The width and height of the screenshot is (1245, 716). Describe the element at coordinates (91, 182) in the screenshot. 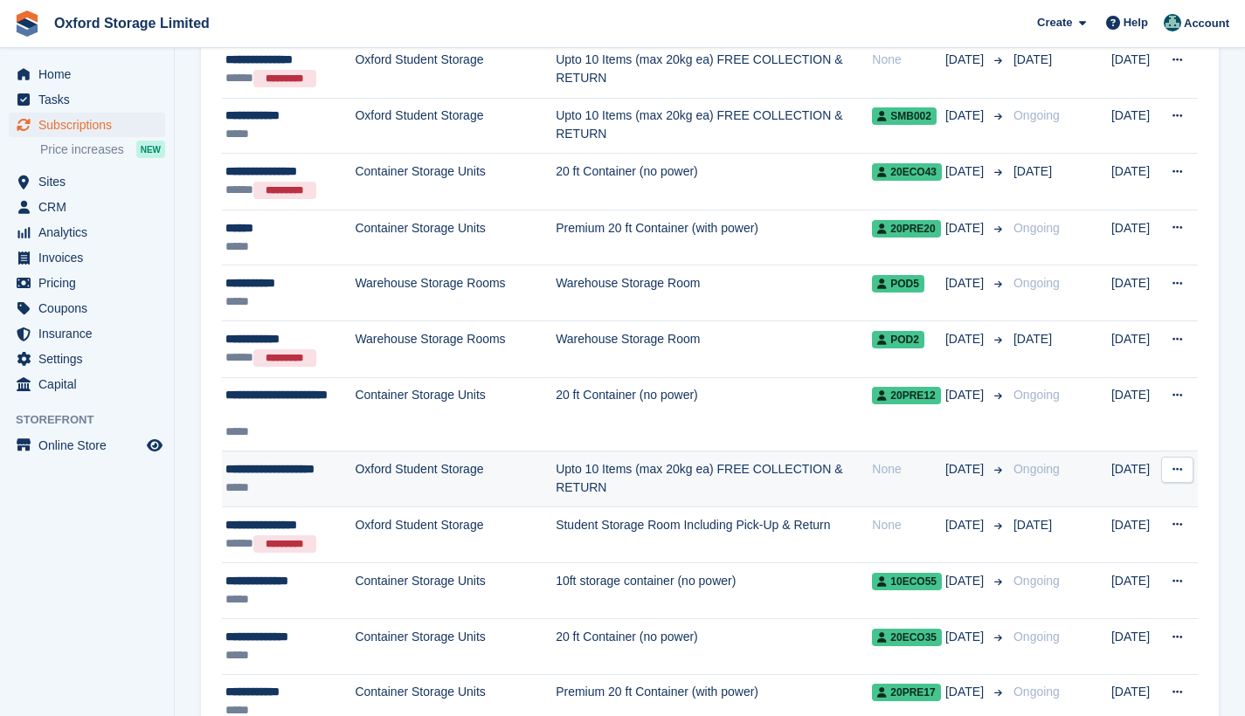

I see `span: Sites` at that location.